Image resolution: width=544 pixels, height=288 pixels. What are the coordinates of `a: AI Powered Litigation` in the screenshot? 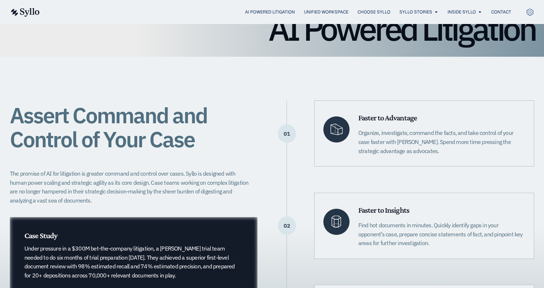 It's located at (270, 12).